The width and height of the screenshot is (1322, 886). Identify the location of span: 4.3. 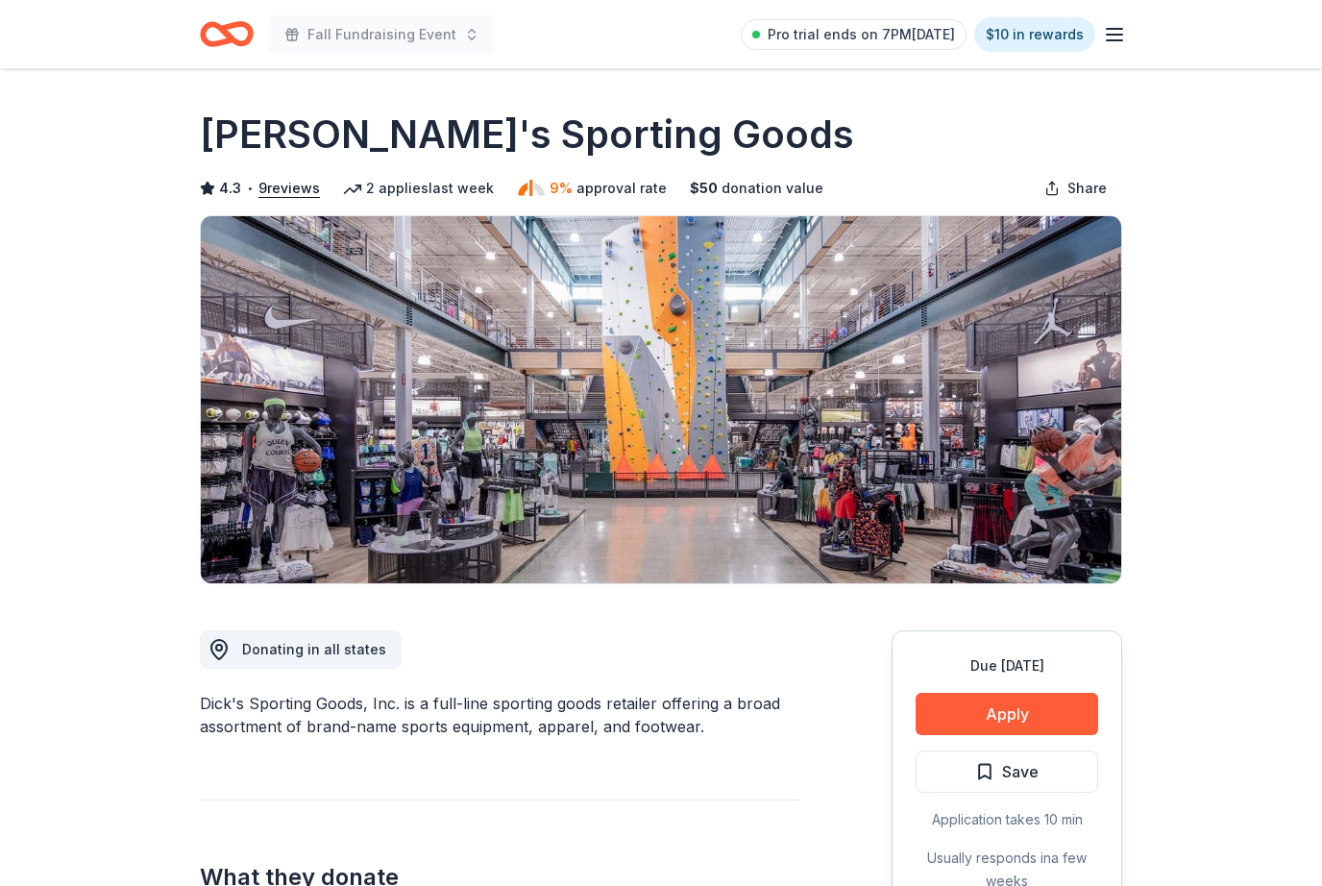
(230, 188).